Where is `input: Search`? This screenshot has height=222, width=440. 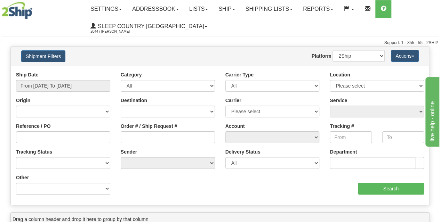
input: Search is located at coordinates (391, 189).